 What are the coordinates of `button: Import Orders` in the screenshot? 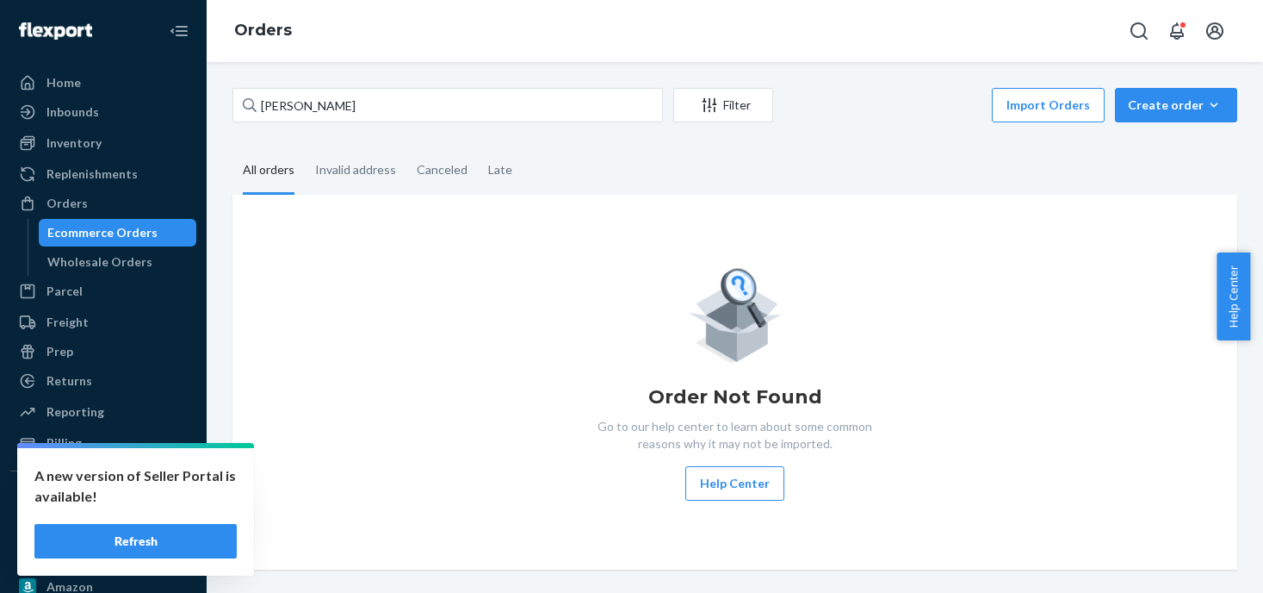 It's located at (1048, 105).